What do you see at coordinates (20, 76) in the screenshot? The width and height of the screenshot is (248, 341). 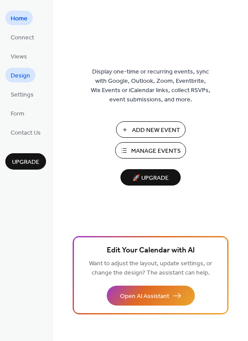 I see `span: Design` at bounding box center [20, 76].